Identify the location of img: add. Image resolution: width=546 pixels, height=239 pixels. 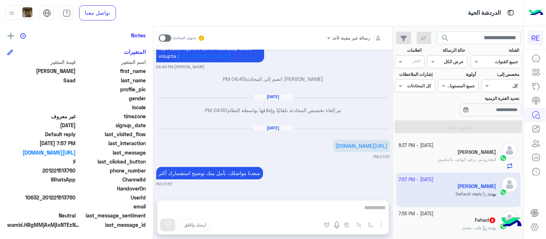
(11, 36).